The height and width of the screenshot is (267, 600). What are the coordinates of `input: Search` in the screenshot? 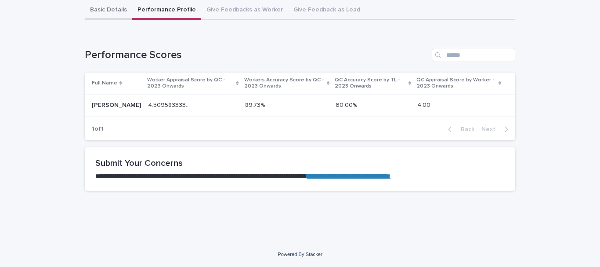 It's located at (474, 55).